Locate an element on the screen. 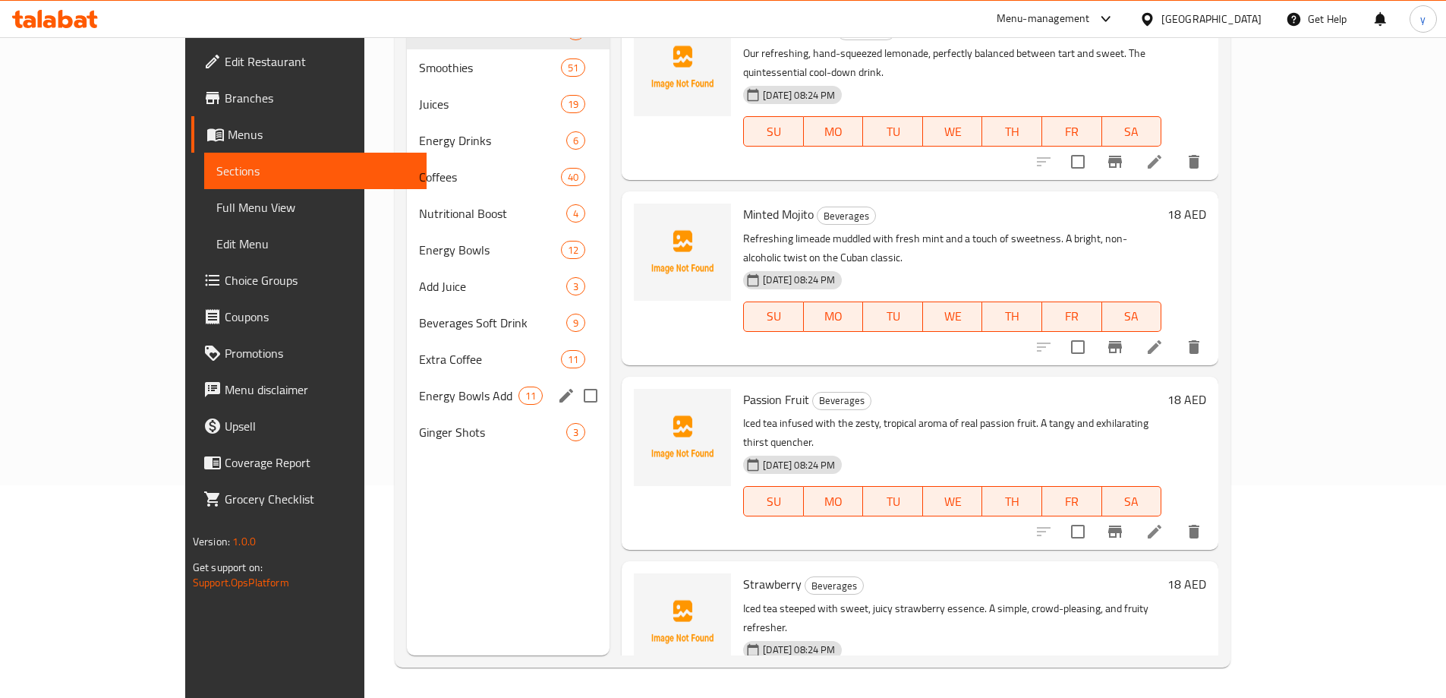  span: Menus is located at coordinates (321, 134).